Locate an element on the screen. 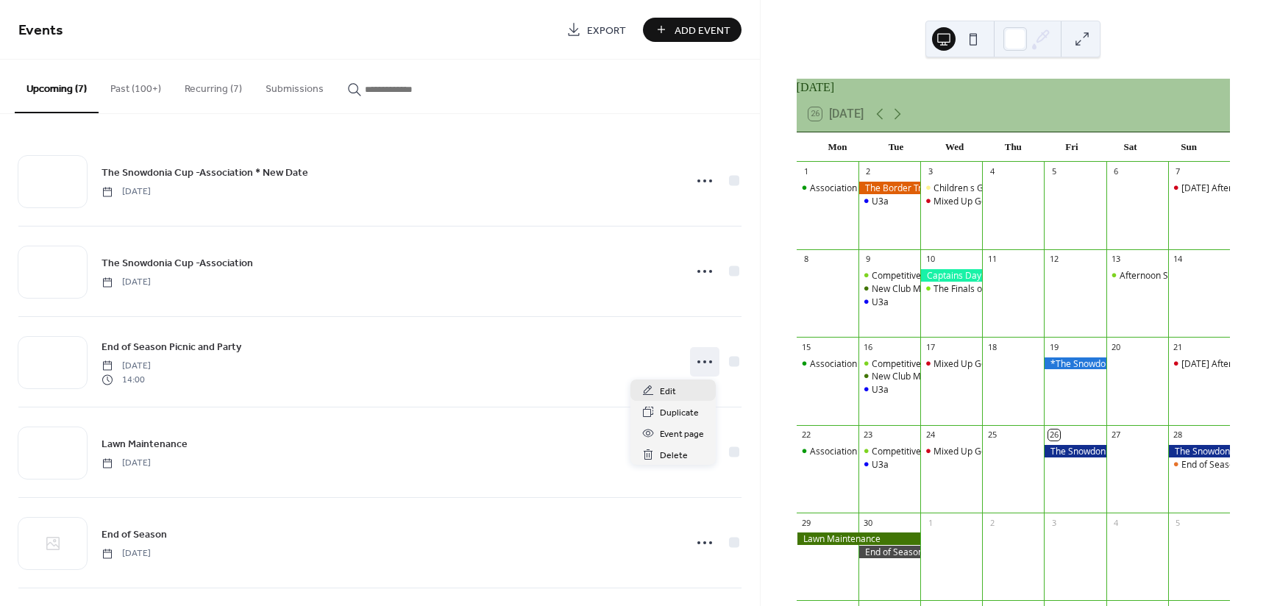  div: 19 is located at coordinates (1053, 346).